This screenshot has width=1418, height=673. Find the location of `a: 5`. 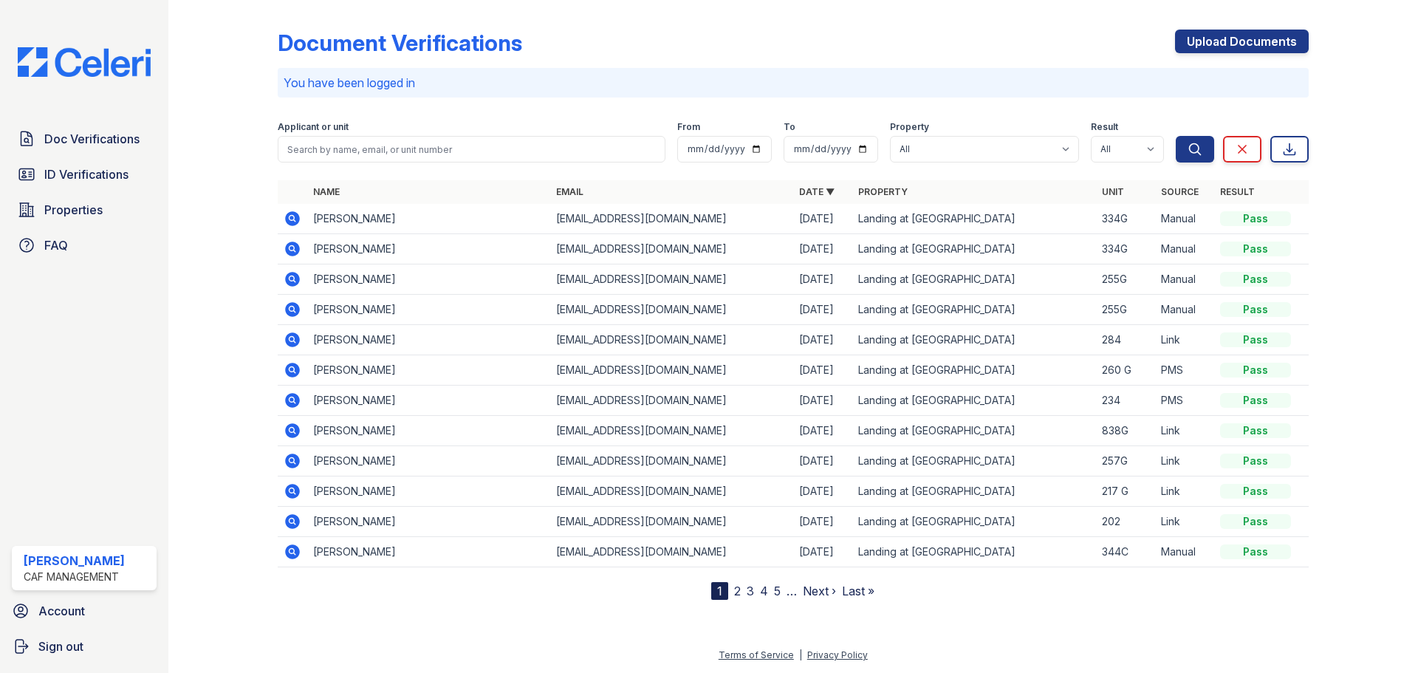

a: 5 is located at coordinates (777, 591).